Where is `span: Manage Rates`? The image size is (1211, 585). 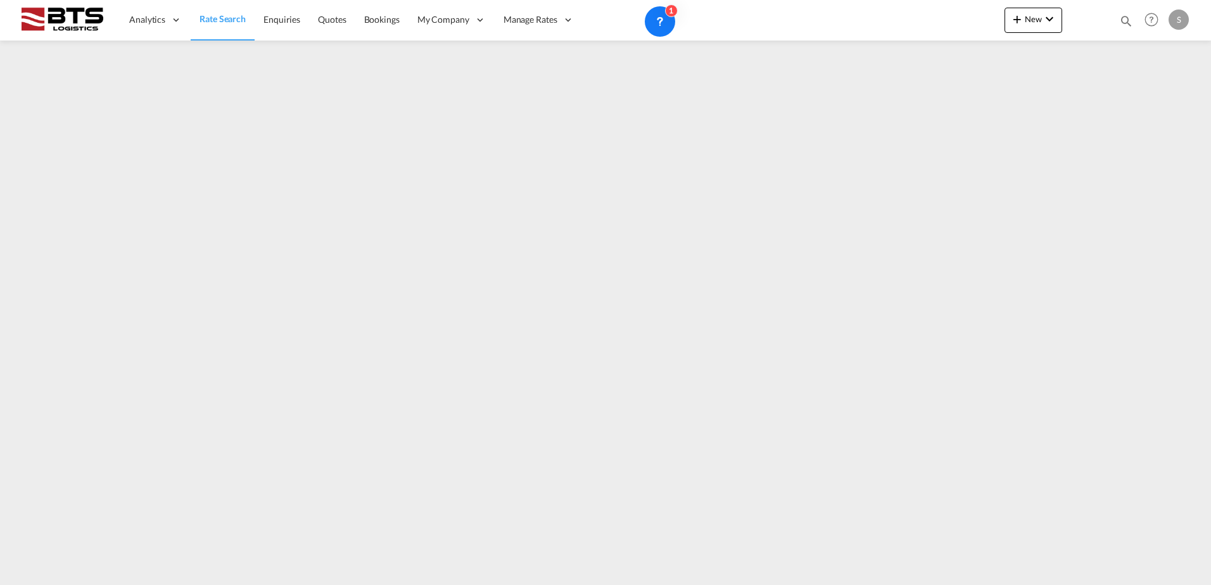 span: Manage Rates is located at coordinates (530, 20).